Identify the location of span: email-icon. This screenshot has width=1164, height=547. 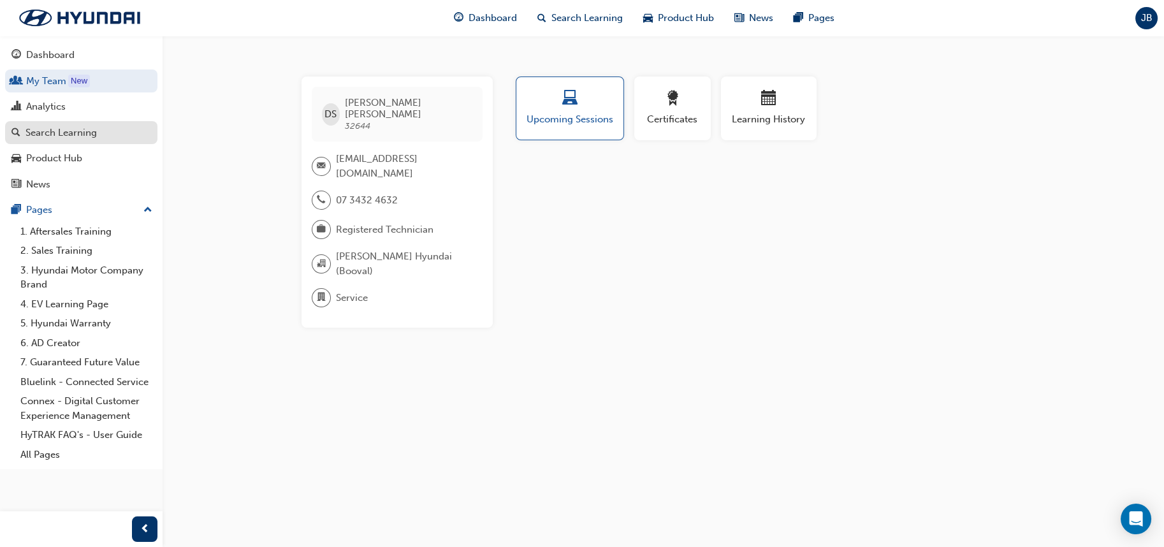
(321, 166).